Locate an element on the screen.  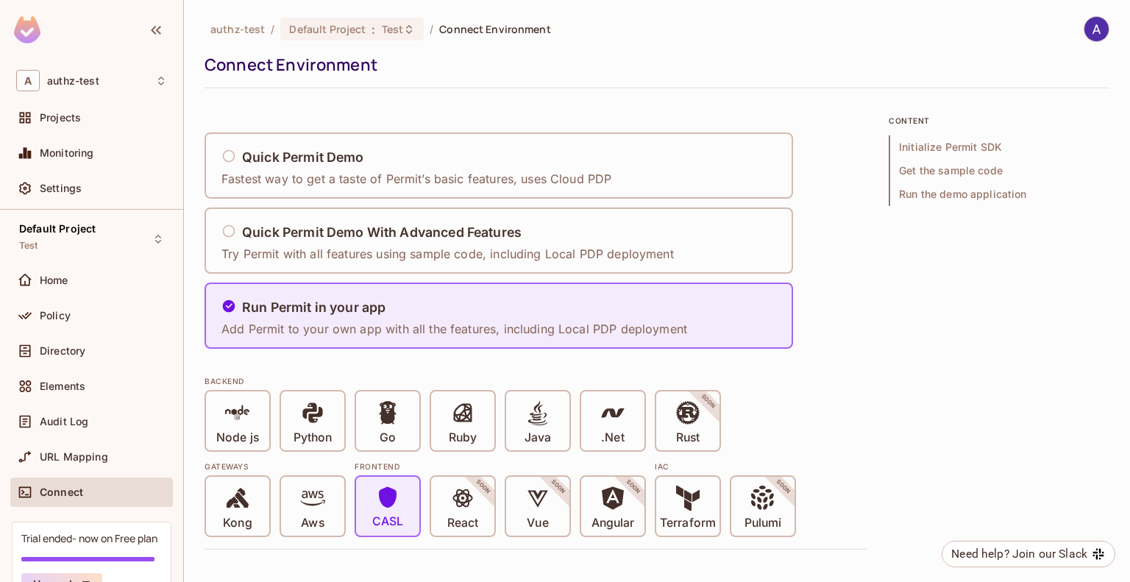
p: Pulumi is located at coordinates (763, 523).